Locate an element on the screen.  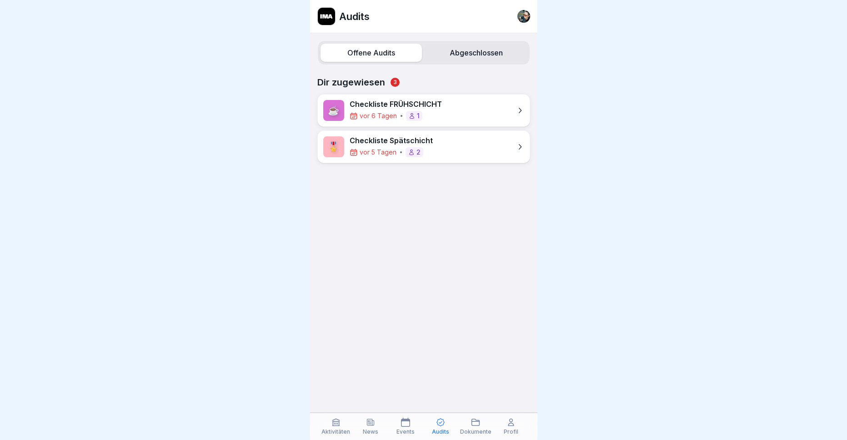
p: Profil is located at coordinates (511, 432).